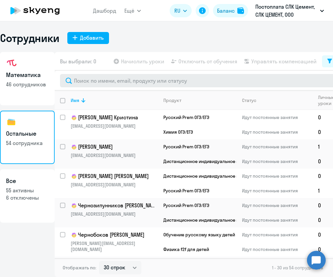 Image resolution: width=333 pixels, height=277 pixels. What do you see at coordinates (290, 11) in the screenshot?
I see `button: Постоплата СЛК Цемент, СЛК ЦЕМЕНТ, ООО` at bounding box center [290, 11].